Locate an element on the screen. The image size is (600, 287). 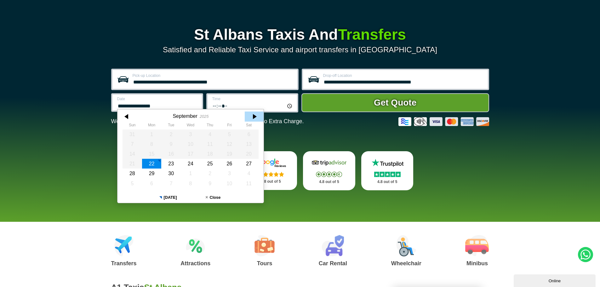
th: Saturday is located at coordinates (249, 126).